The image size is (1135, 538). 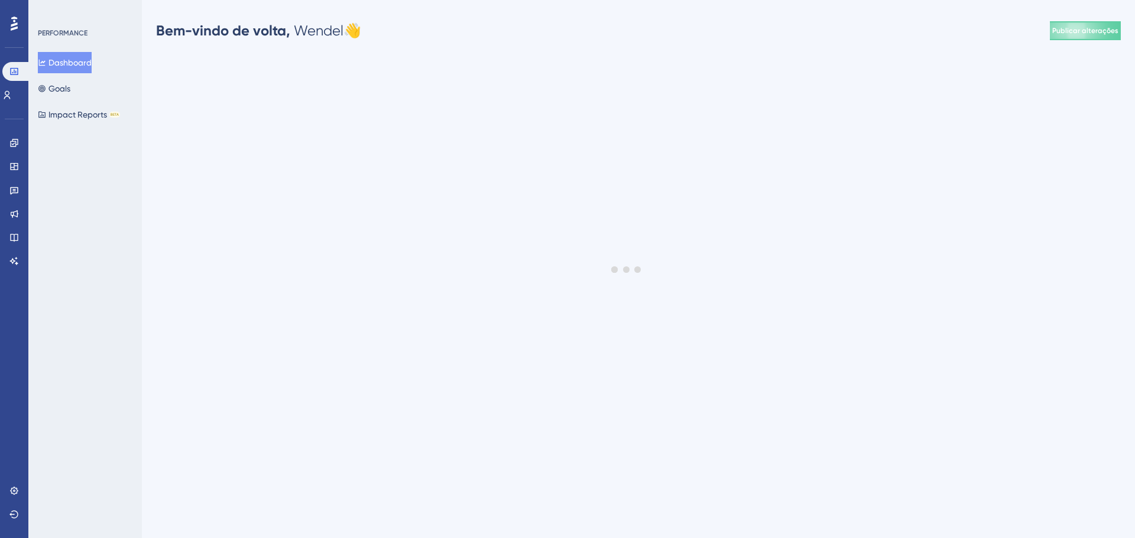 I want to click on button: Dashboard, so click(x=64, y=63).